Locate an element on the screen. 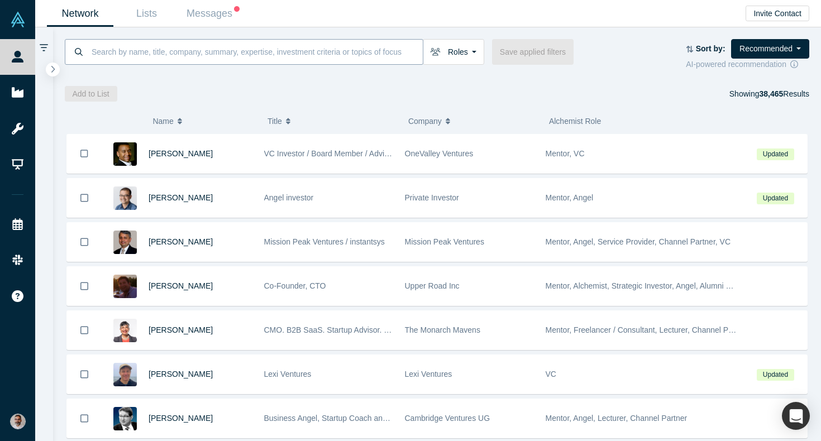  button: Invite Contact is located at coordinates (778, 13).